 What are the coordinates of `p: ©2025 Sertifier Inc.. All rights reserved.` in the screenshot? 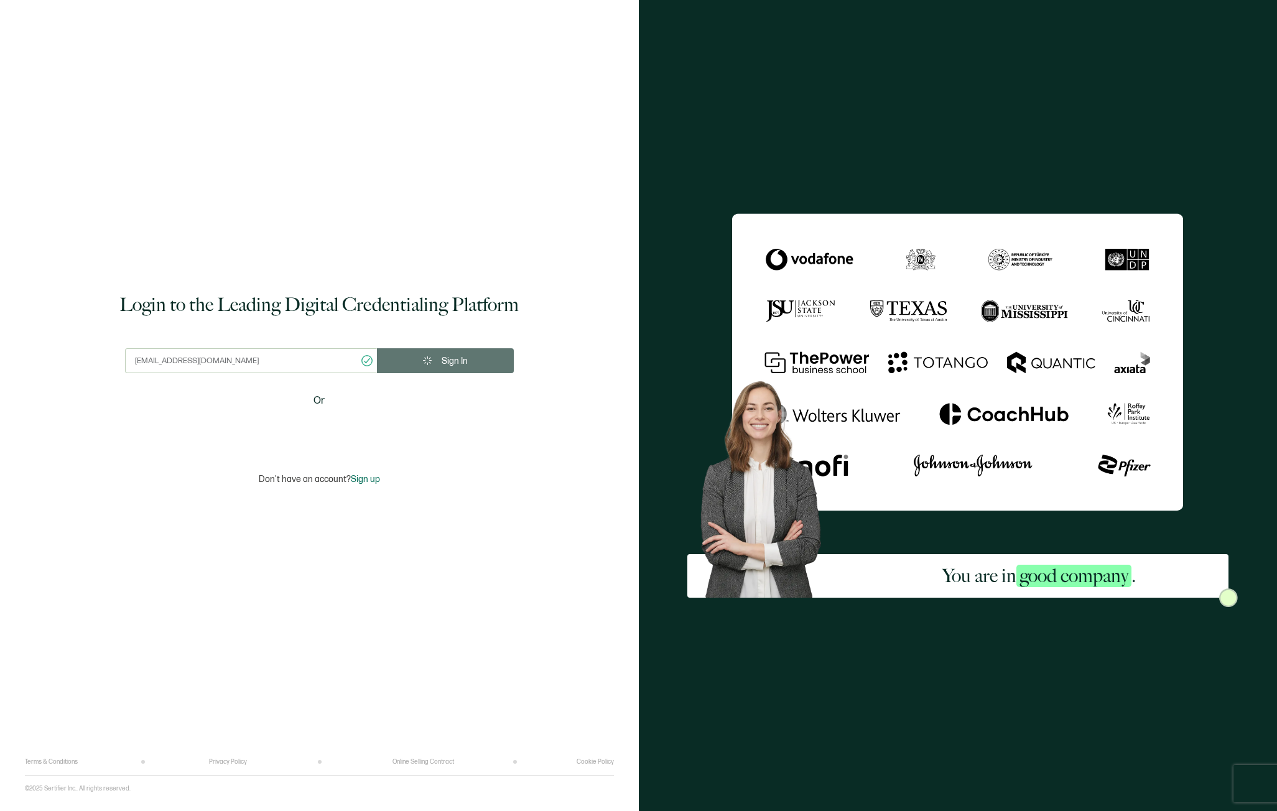 It's located at (78, 789).